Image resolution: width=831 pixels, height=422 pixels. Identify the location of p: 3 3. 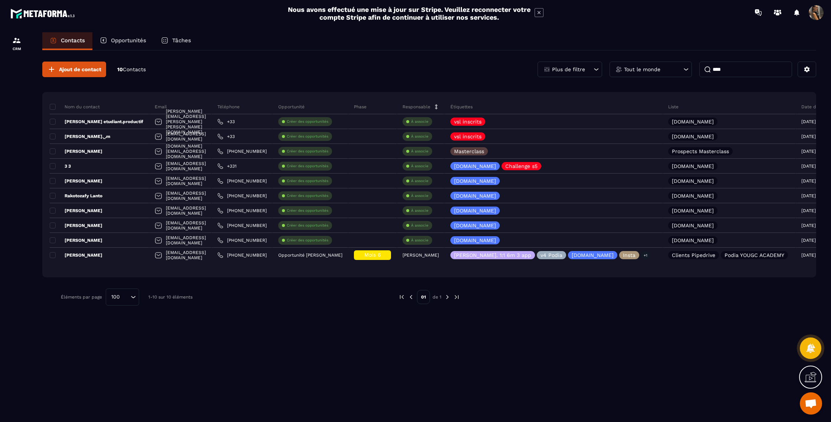
(60, 166).